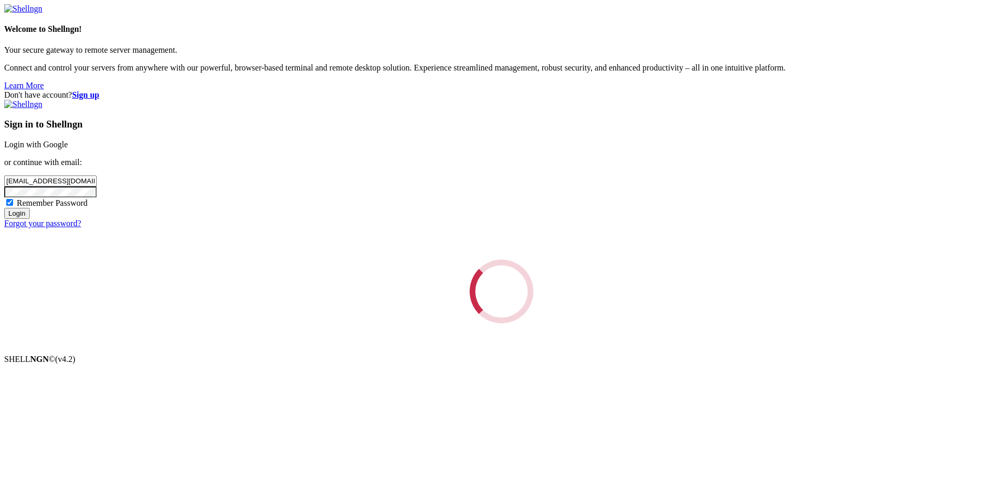  What do you see at coordinates (17, 213) in the screenshot?
I see `input: Login` at bounding box center [17, 213].